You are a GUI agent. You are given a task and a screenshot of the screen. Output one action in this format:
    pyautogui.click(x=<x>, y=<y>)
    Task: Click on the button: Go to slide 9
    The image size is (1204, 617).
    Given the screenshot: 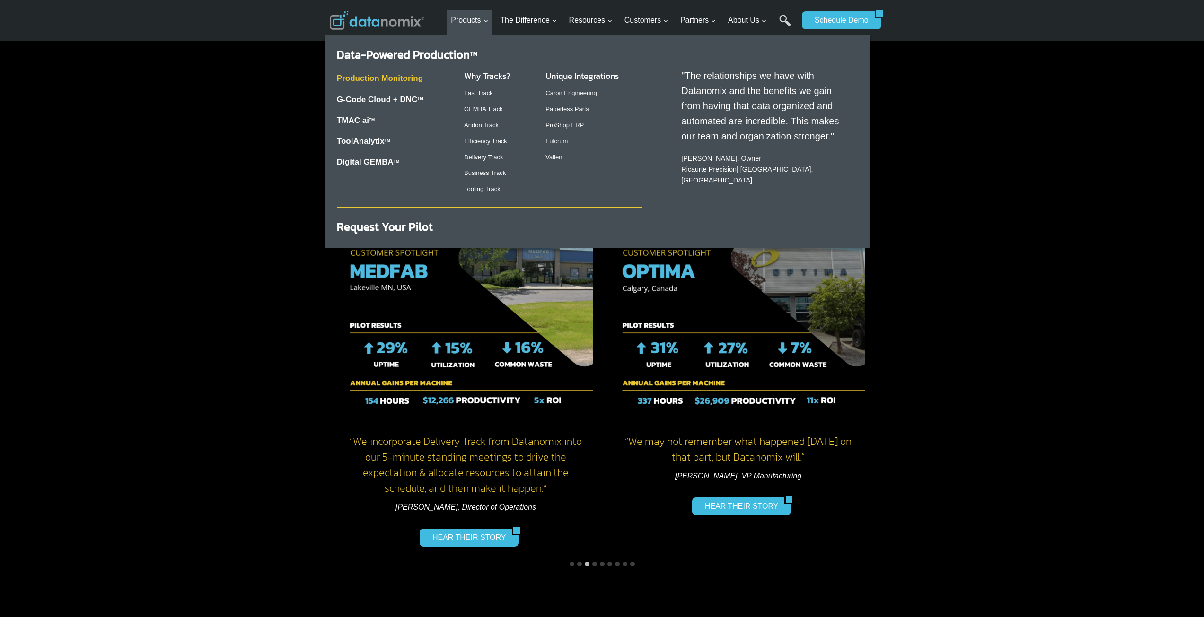 What is the action you would take?
    pyautogui.click(x=632, y=564)
    